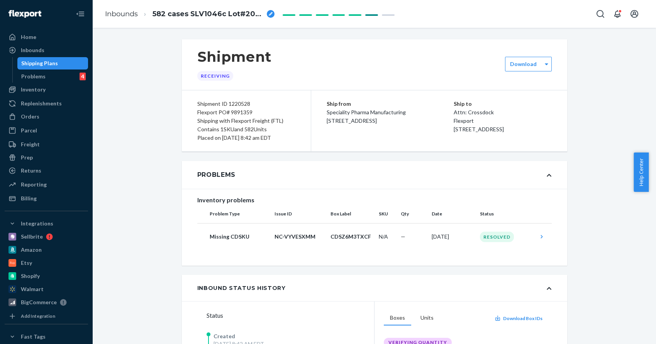 Image resolution: width=656 pixels, height=344 pixels. Describe the element at coordinates (32, 50) in the screenshot. I see `div: Inbounds` at that location.